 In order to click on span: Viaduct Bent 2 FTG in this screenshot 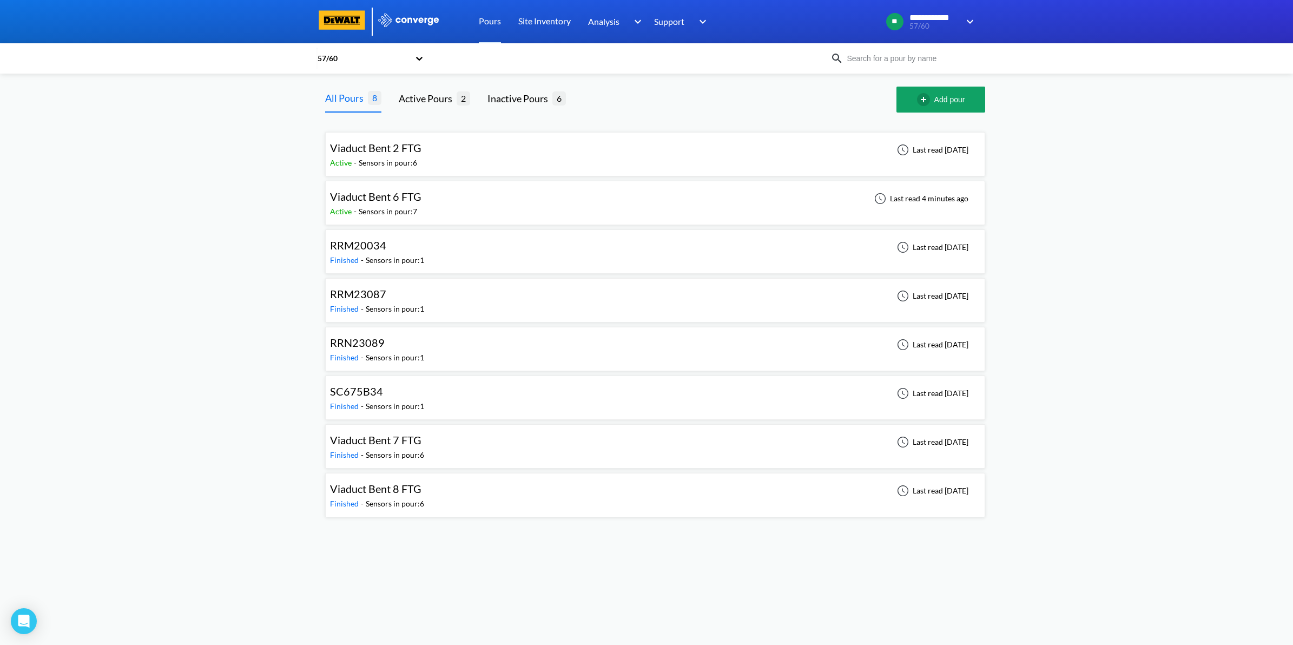, I will do `click(375, 148)`.